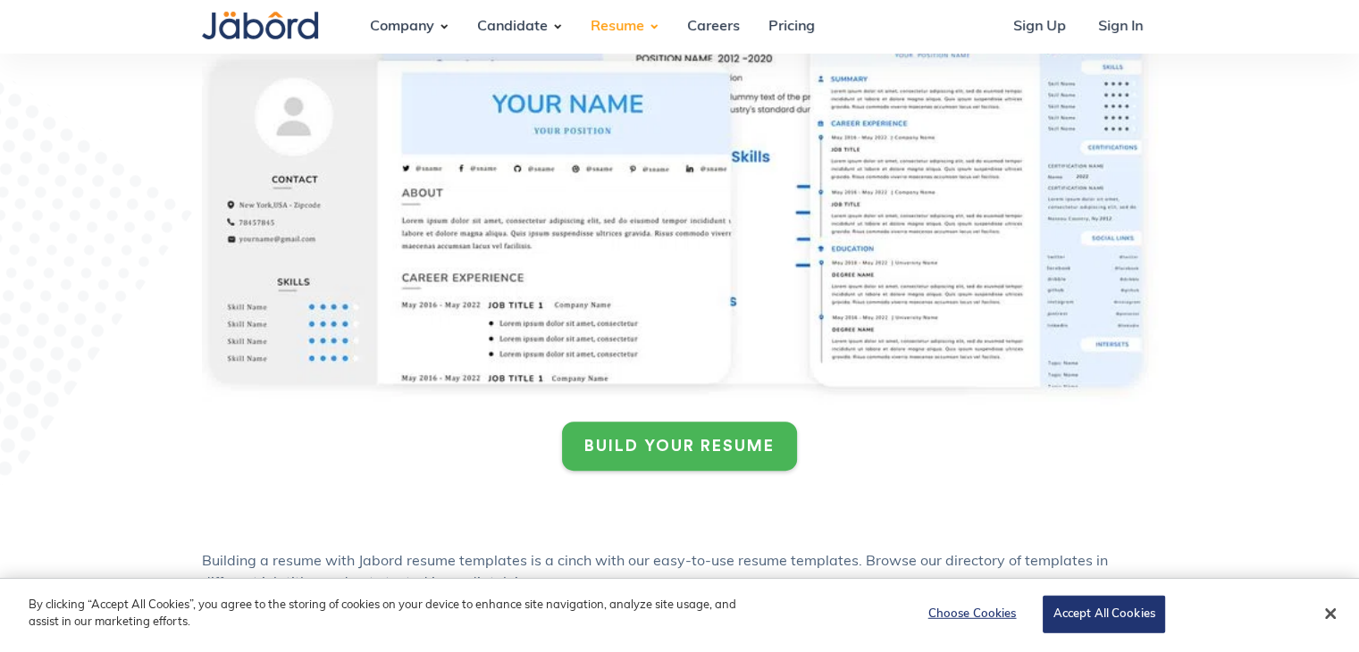 Image resolution: width=1359 pixels, height=652 pixels. I want to click on div: Resume, so click(617, 27).